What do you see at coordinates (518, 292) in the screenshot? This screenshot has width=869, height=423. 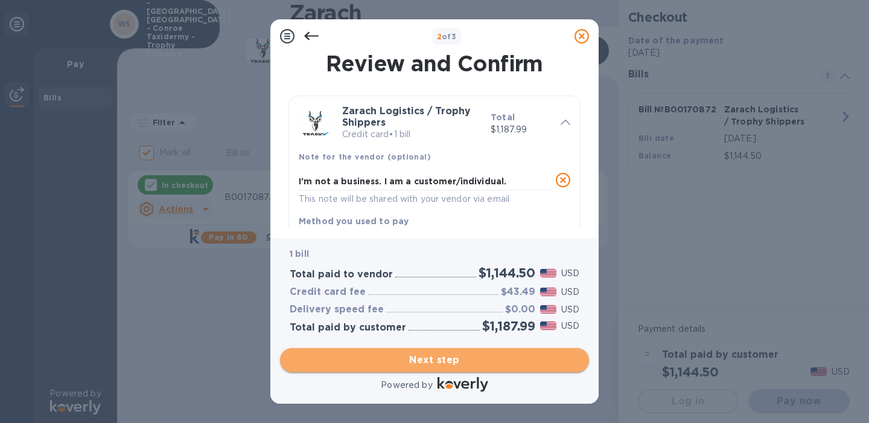 I see `h3: $43.49` at bounding box center [518, 292].